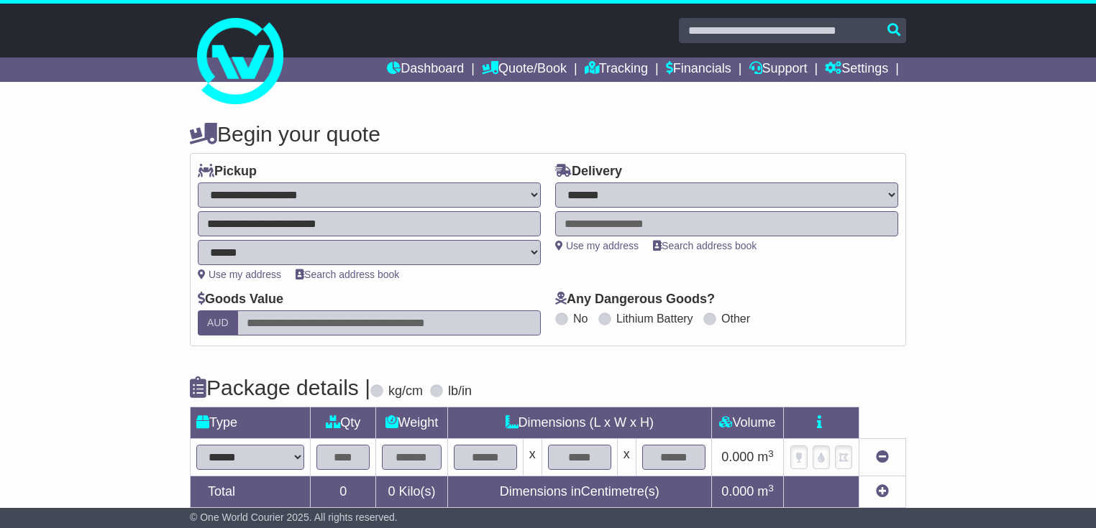 This screenshot has width=1096, height=528. What do you see at coordinates (635, 300) in the screenshot?
I see `label: Any Dangerous Goods?` at bounding box center [635, 300].